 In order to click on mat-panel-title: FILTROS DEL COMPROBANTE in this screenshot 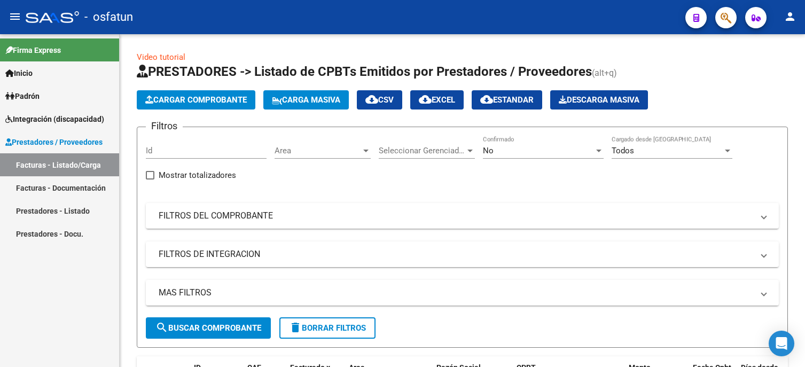, I will do `click(456, 216)`.